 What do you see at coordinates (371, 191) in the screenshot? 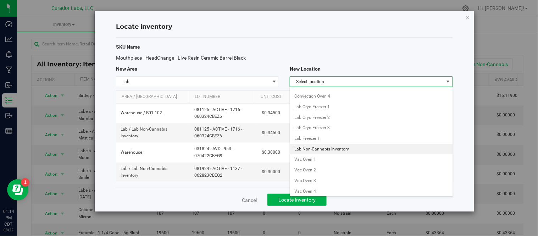
I see `li: Vac Oven 4` at bounding box center [371, 191].